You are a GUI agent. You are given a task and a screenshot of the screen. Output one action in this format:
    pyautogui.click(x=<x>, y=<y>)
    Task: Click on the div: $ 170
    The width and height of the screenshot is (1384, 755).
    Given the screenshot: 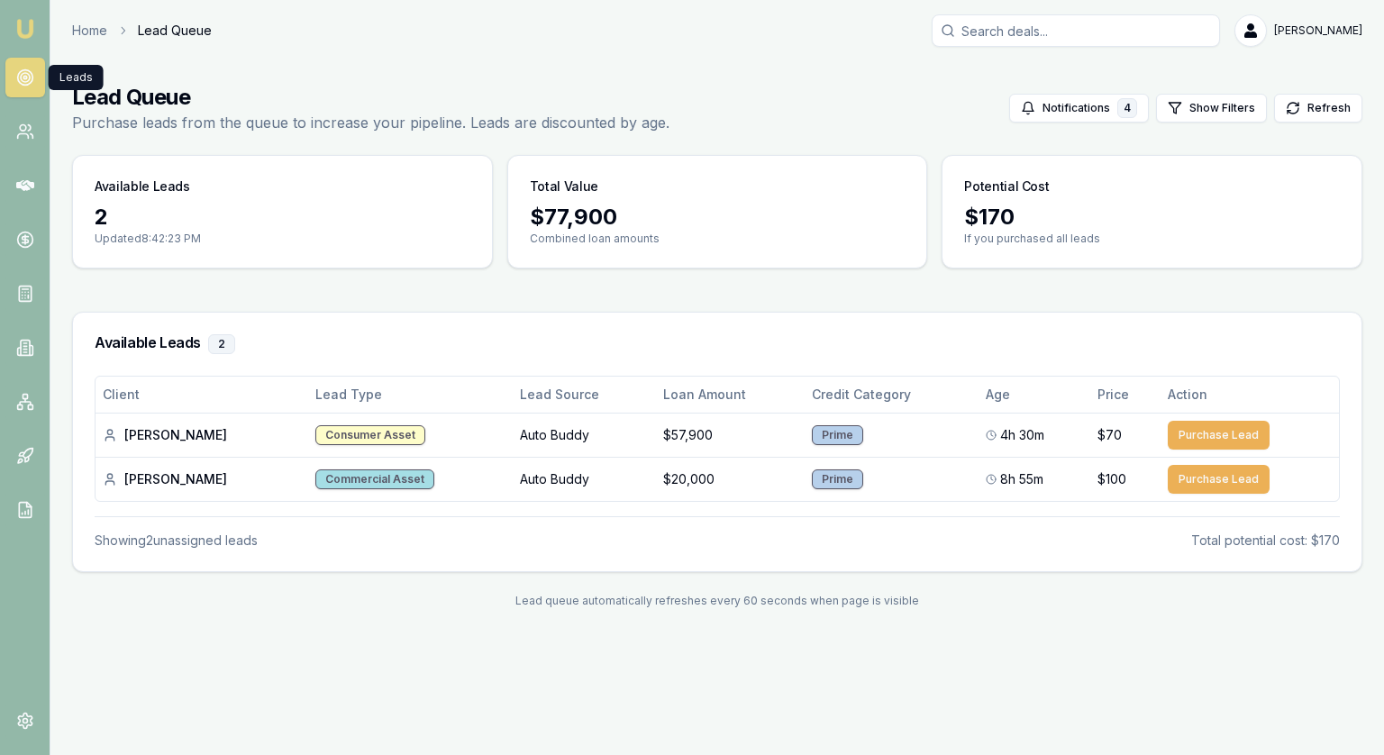 What is the action you would take?
    pyautogui.click(x=1152, y=217)
    